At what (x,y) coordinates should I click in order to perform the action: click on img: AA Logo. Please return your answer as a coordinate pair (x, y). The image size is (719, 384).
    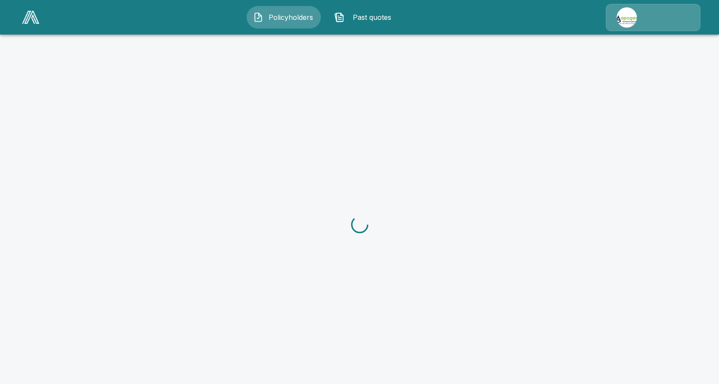
    Looking at the image, I should click on (31, 17).